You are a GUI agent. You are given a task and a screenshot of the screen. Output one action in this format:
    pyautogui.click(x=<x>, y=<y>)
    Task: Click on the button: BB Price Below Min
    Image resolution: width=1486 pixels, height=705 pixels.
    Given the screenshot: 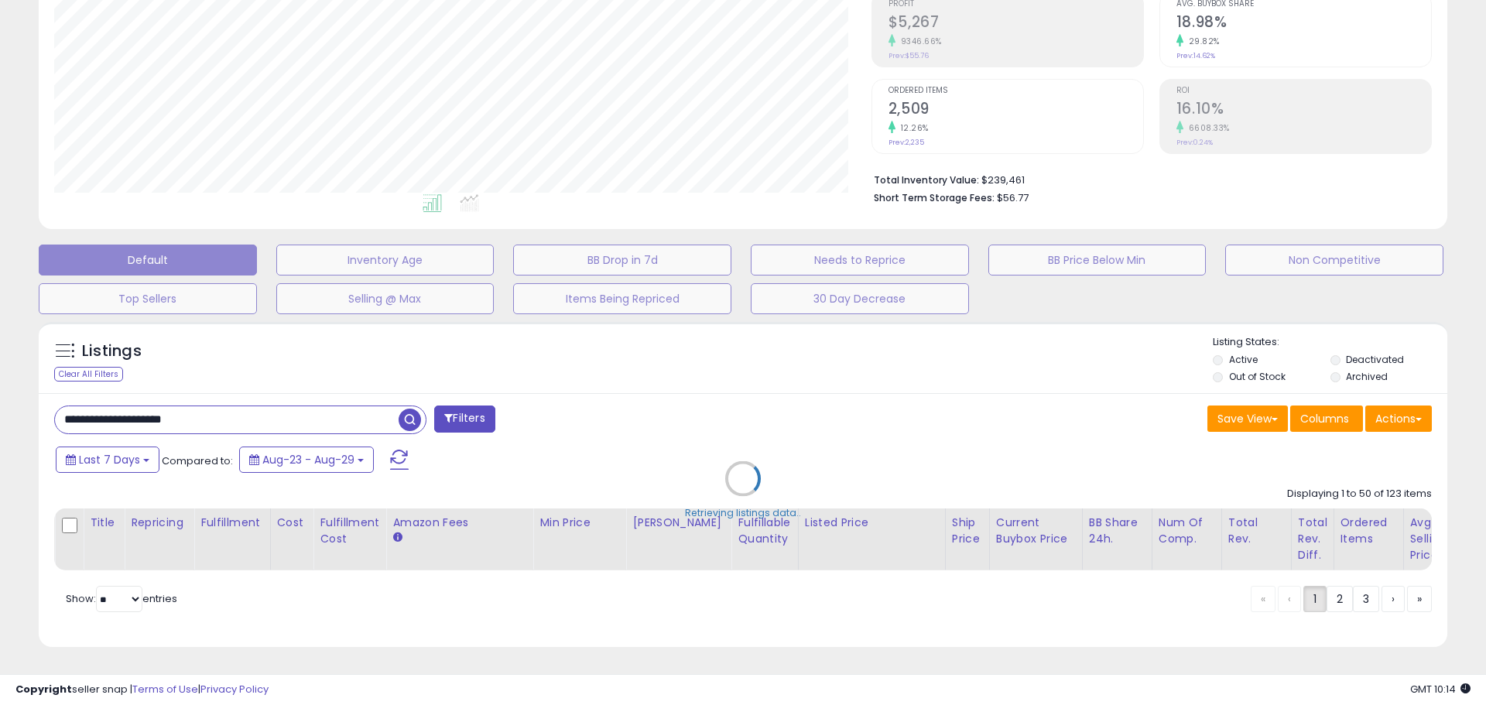 What is the action you would take?
    pyautogui.click(x=1098, y=260)
    